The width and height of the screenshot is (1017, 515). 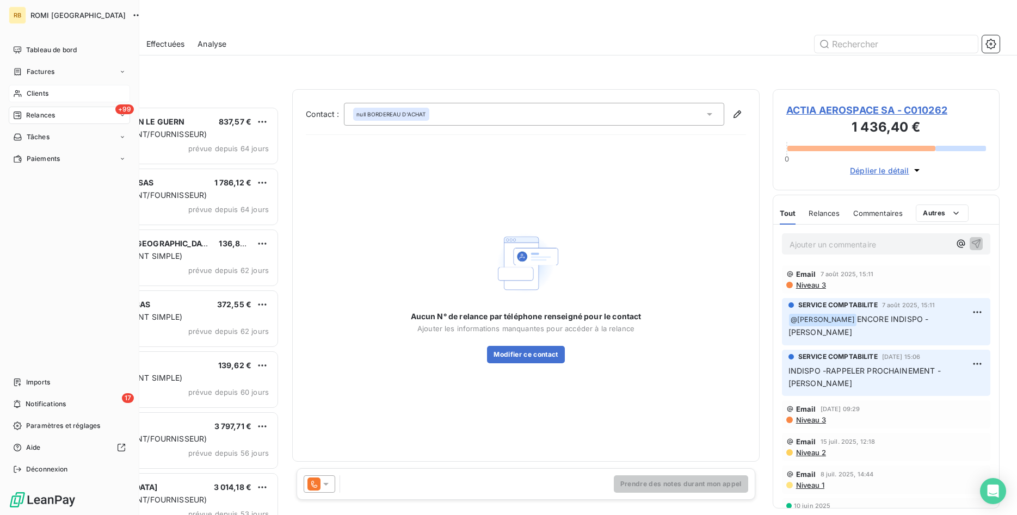 I want to click on button: Modifier ce contact, so click(x=526, y=355).